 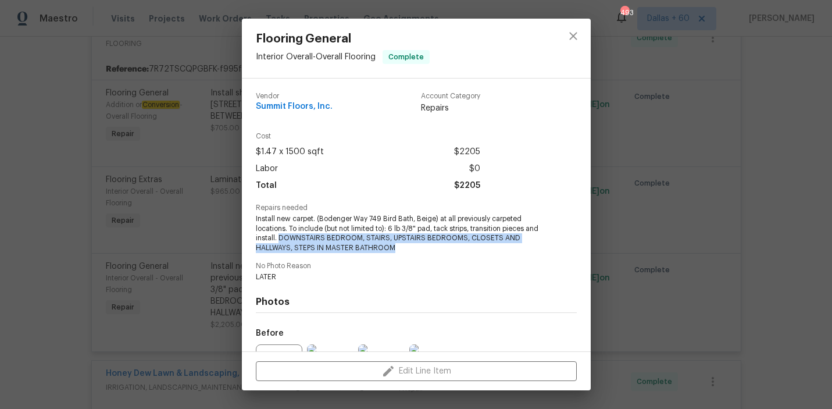 What do you see at coordinates (400, 277) in the screenshot?
I see `span: LATER` at bounding box center [400, 277].